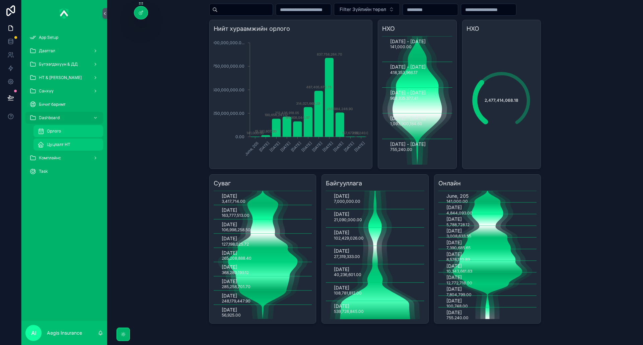 The image size is (643, 345). Describe the element at coordinates (49, 38) in the screenshot. I see `span: App Setup` at that location.